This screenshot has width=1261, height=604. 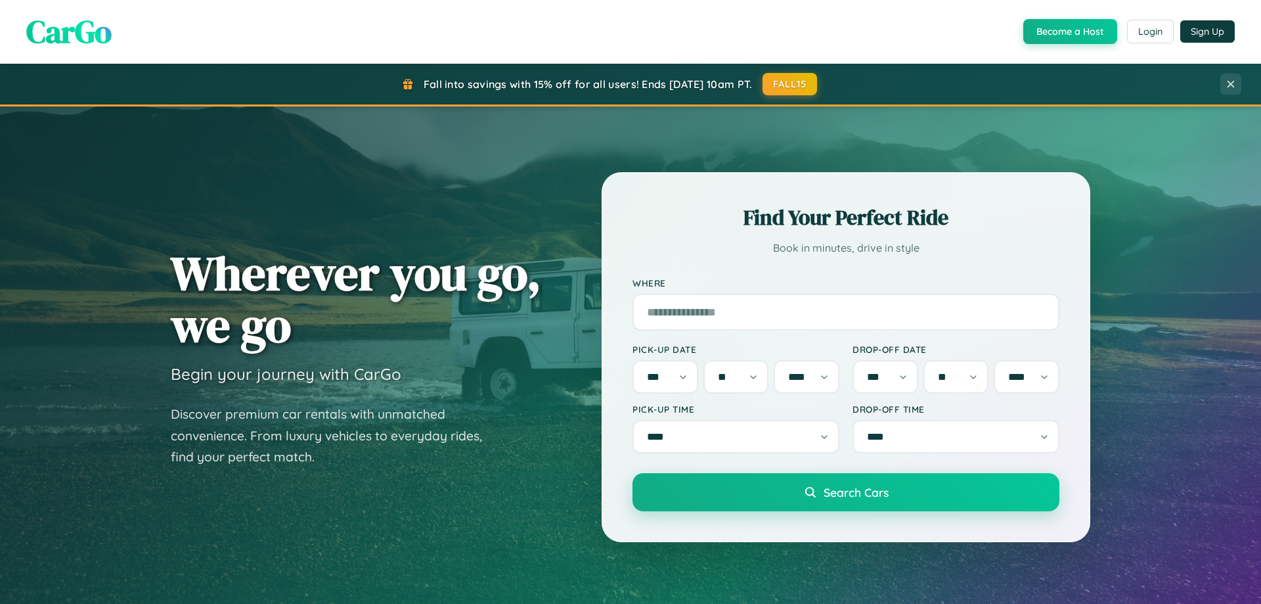 What do you see at coordinates (846, 282) in the screenshot?
I see `label: Where` at bounding box center [846, 282].